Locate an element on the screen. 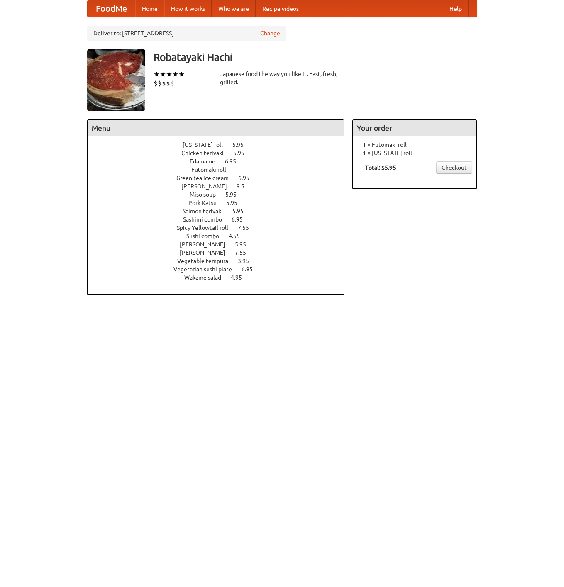  div: Japanese food the way you like it. Fast, fresh, grilled. is located at coordinates (282, 78).